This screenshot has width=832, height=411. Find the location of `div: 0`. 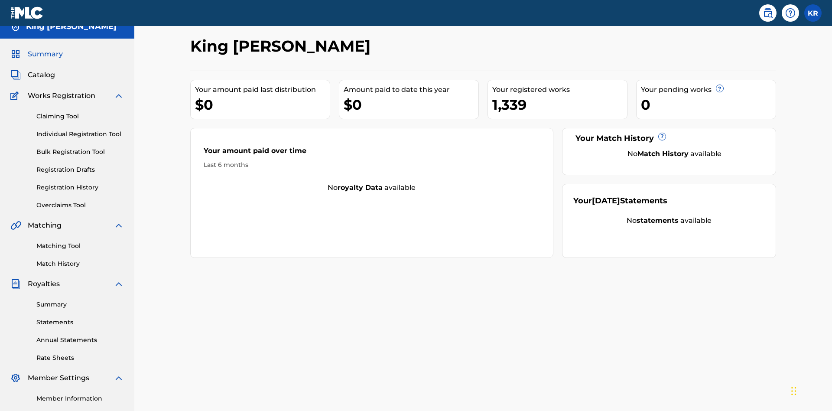

div: 0 is located at coordinates (708, 104).